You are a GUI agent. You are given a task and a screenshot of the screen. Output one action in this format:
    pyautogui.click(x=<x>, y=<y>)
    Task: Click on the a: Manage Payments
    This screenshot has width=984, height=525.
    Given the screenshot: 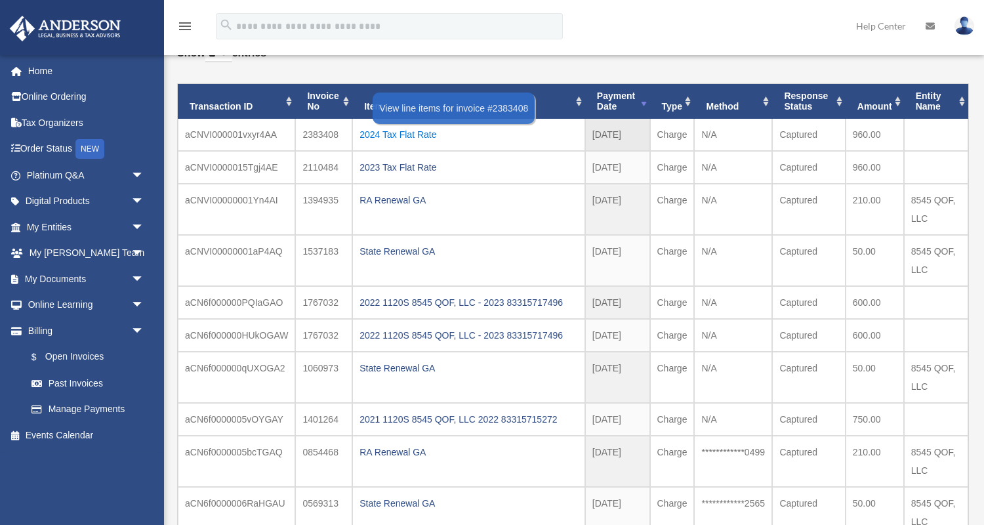 What is the action you would take?
    pyautogui.click(x=91, y=409)
    